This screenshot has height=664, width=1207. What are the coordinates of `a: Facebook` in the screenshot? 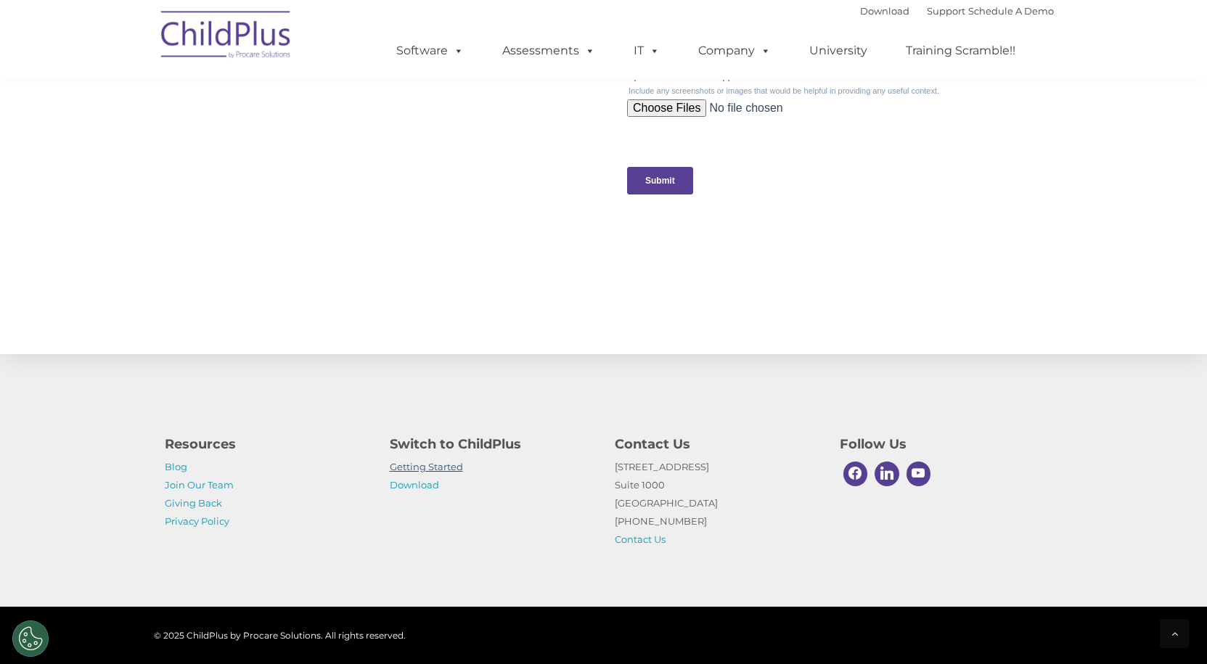 It's located at (856, 474).